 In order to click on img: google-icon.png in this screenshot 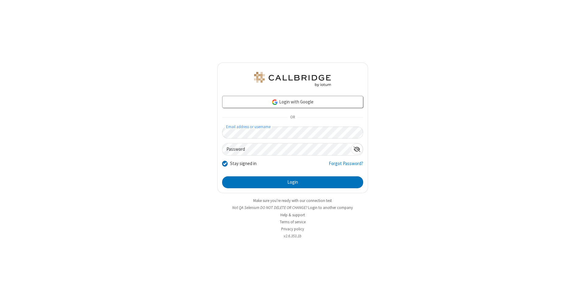, I will do `click(275, 102)`.